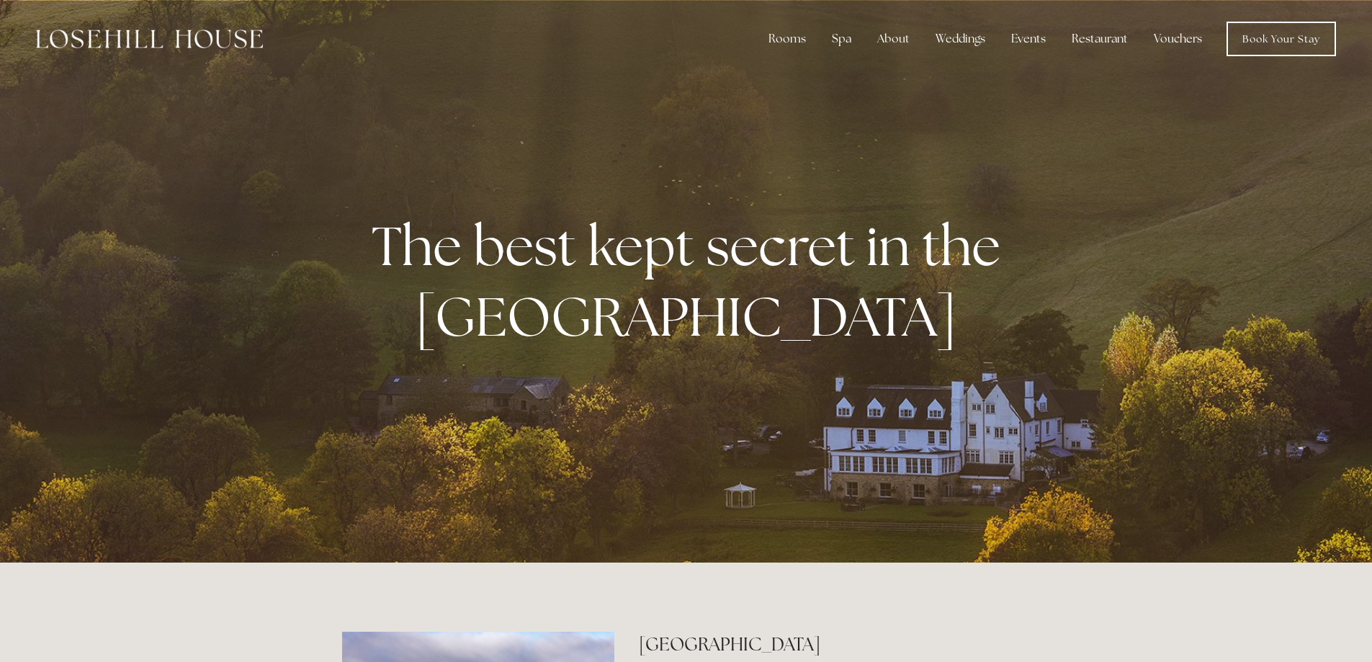  I want to click on div: Restaurant, so click(1100, 39).